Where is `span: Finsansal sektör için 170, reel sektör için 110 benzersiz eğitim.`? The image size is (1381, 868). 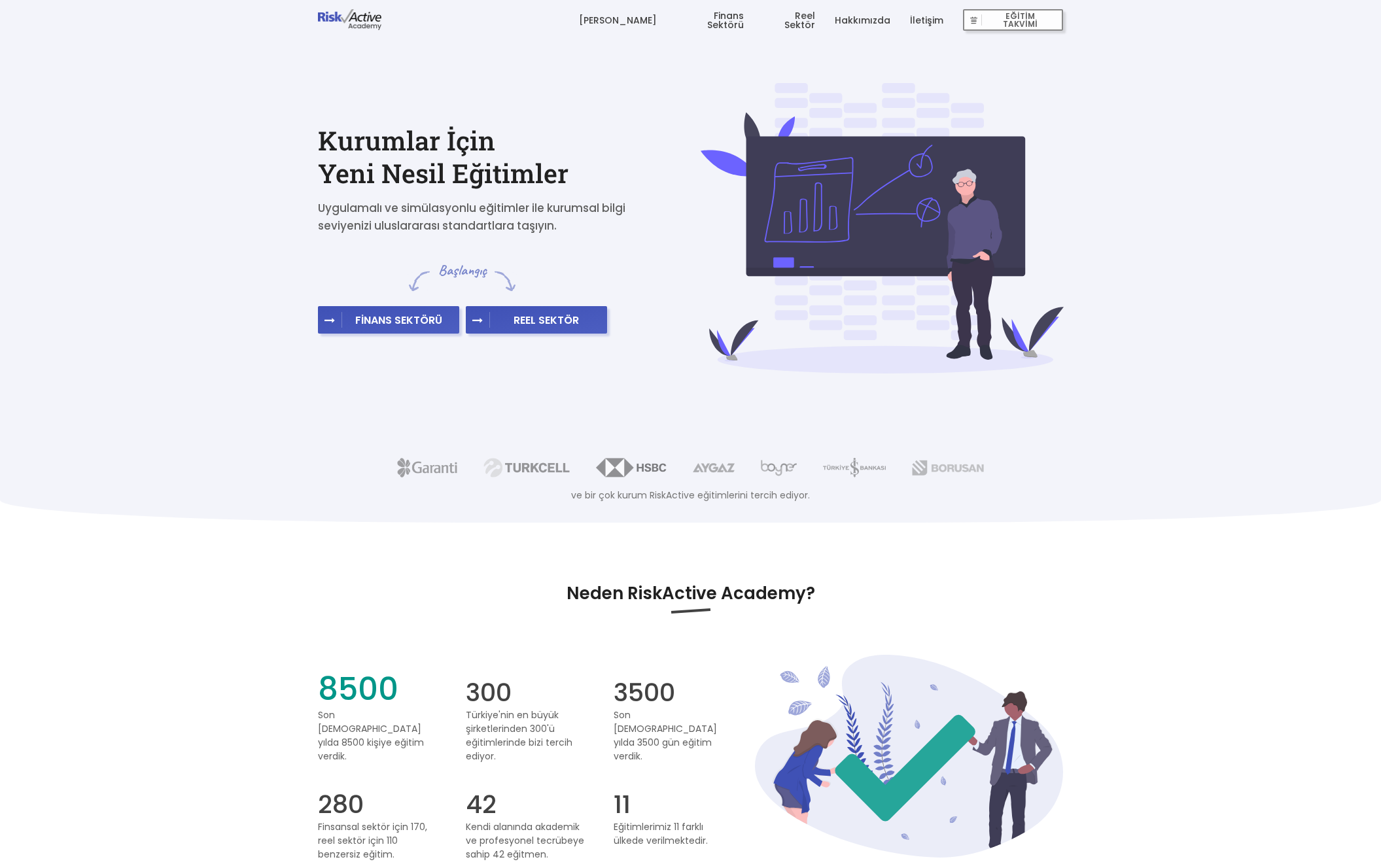
span: Finsansal sektör için 170, reel sektör için 110 benzersiz eğitim. is located at coordinates (379, 841).